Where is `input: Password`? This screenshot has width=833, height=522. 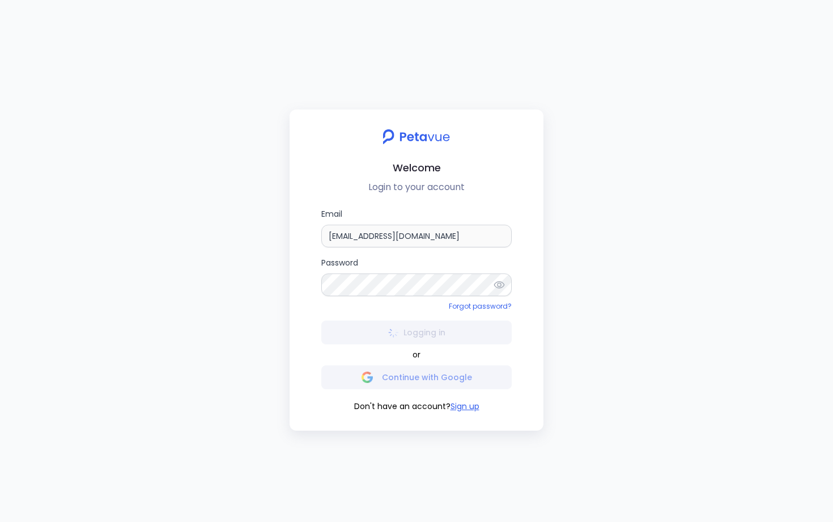
input: Password is located at coordinates (417, 285).